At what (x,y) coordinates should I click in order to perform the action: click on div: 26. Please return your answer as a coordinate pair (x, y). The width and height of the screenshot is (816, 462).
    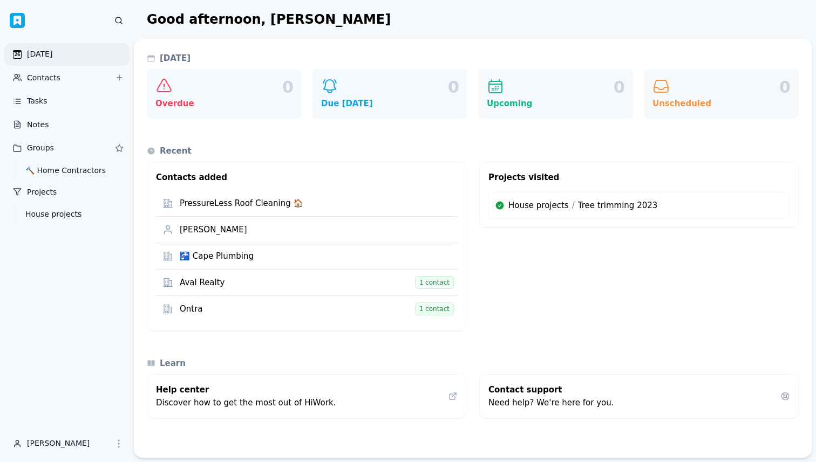
    Looking at the image, I should click on (17, 55).